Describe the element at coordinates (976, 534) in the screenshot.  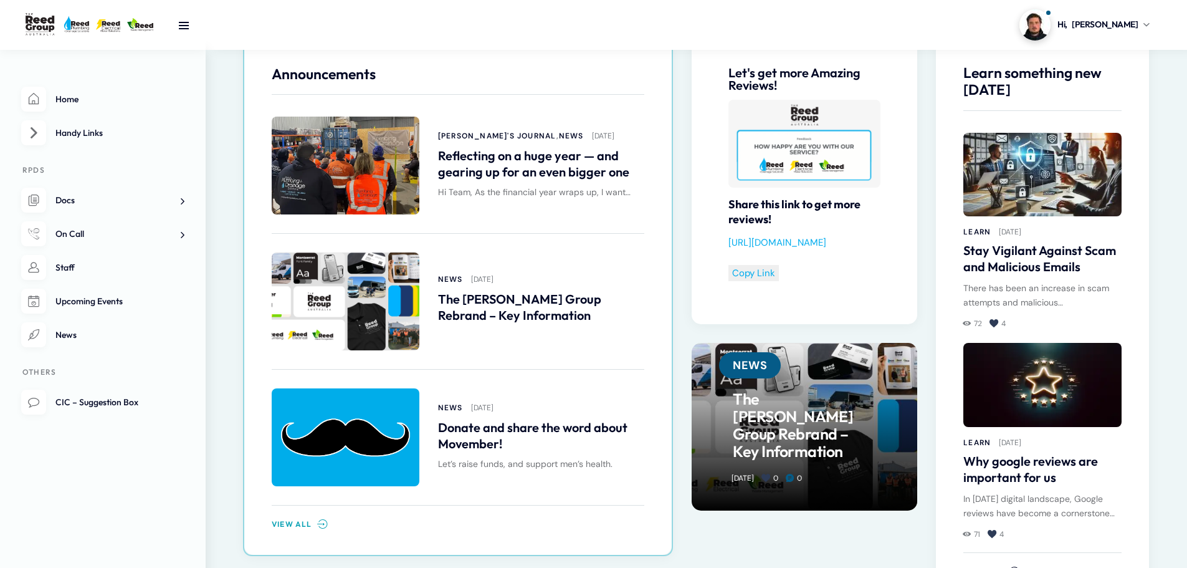
I see `a: 71` at that location.